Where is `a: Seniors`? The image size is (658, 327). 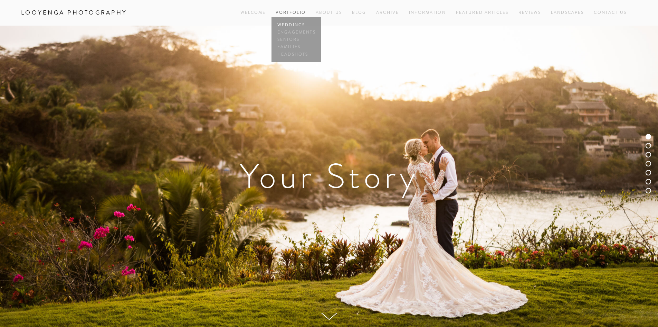 a: Seniors is located at coordinates (297, 40).